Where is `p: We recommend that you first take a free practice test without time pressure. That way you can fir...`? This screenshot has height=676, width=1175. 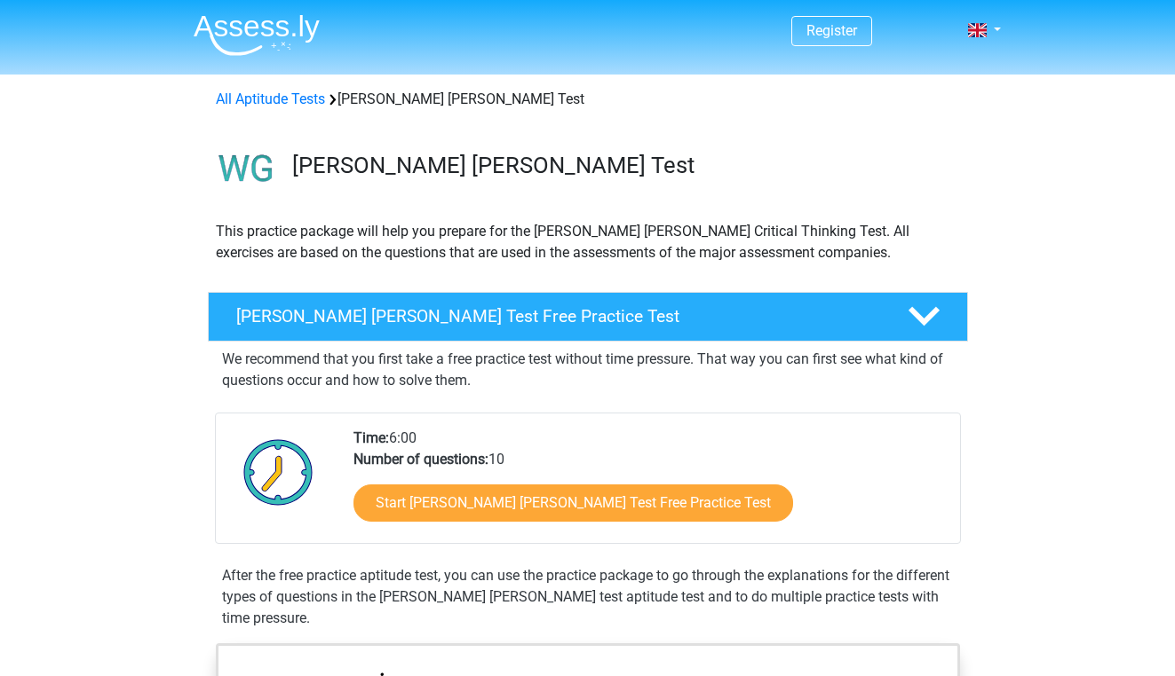
p: We recommend that you first take a free practice test without time pressure. That way you can fir... is located at coordinates (588, 370).